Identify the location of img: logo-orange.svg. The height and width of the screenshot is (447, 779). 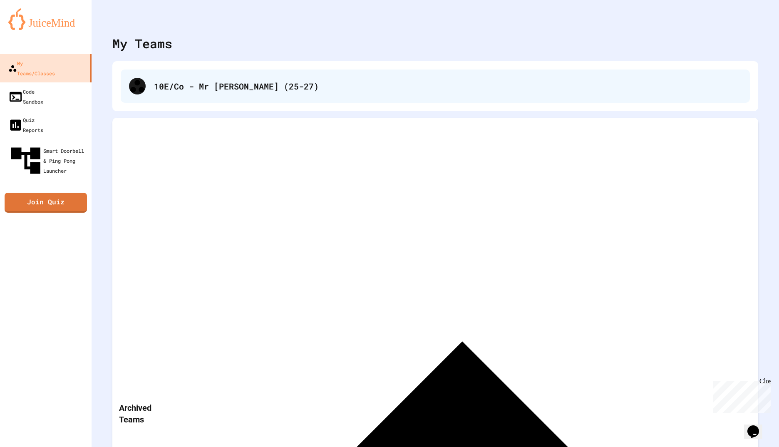
(46, 19).